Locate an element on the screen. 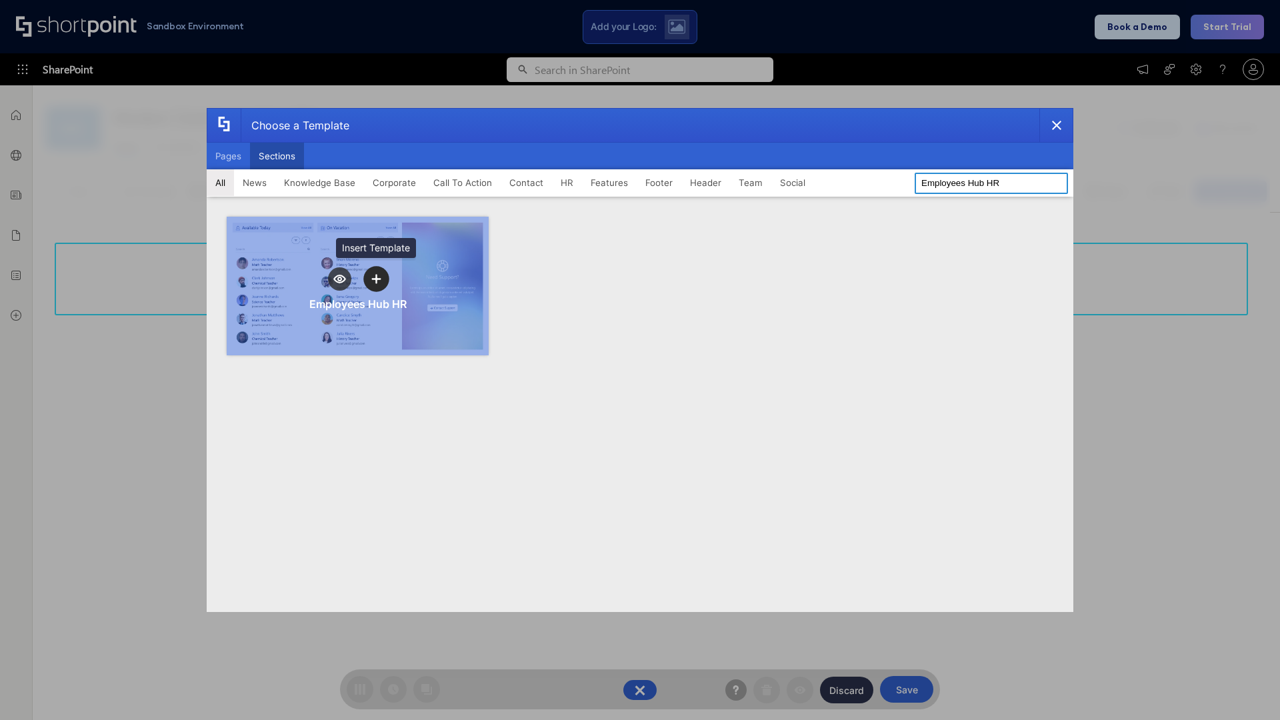 The height and width of the screenshot is (720, 1280). button: HR is located at coordinates (567, 183).